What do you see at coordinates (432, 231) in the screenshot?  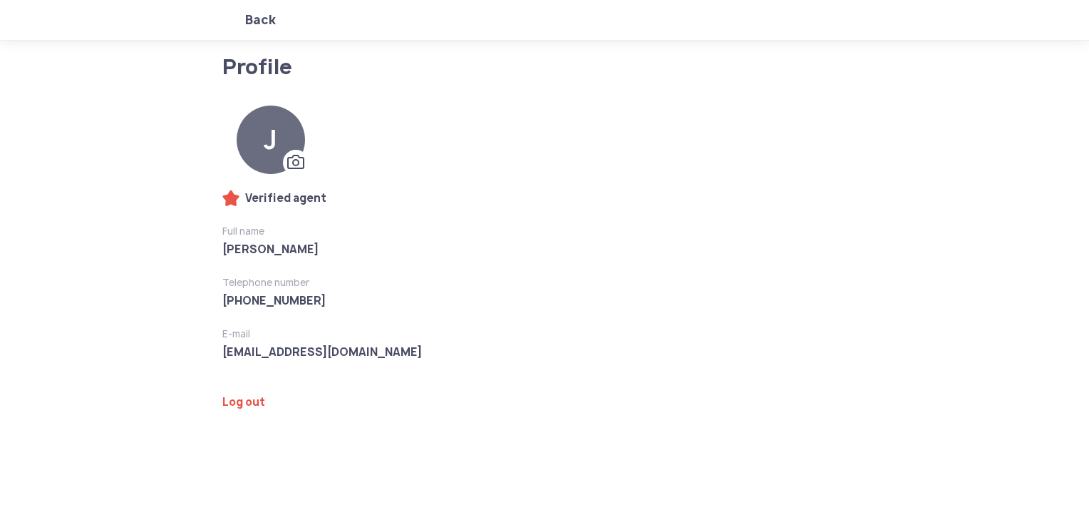 I see `span: Full name` at bounding box center [432, 231].